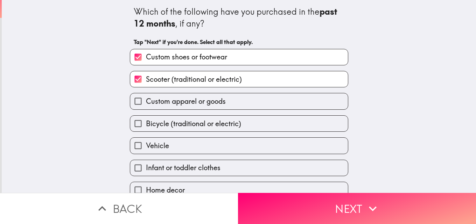 The width and height of the screenshot is (476, 224). What do you see at coordinates (239, 101) in the screenshot?
I see `button: Custom apparel or goods` at bounding box center [239, 101].